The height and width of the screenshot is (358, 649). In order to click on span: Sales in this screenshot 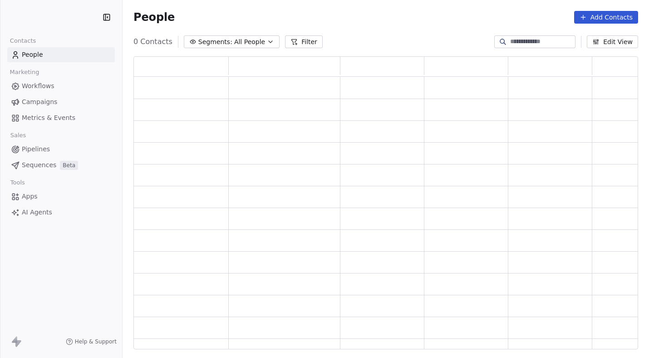, I will do `click(18, 135)`.